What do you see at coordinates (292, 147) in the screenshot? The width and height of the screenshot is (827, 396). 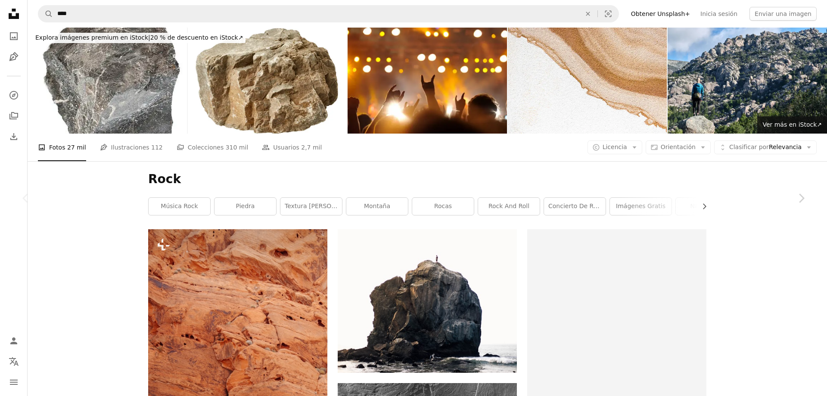 I see `a: Usuarios 2,7 mil` at bounding box center [292, 147].